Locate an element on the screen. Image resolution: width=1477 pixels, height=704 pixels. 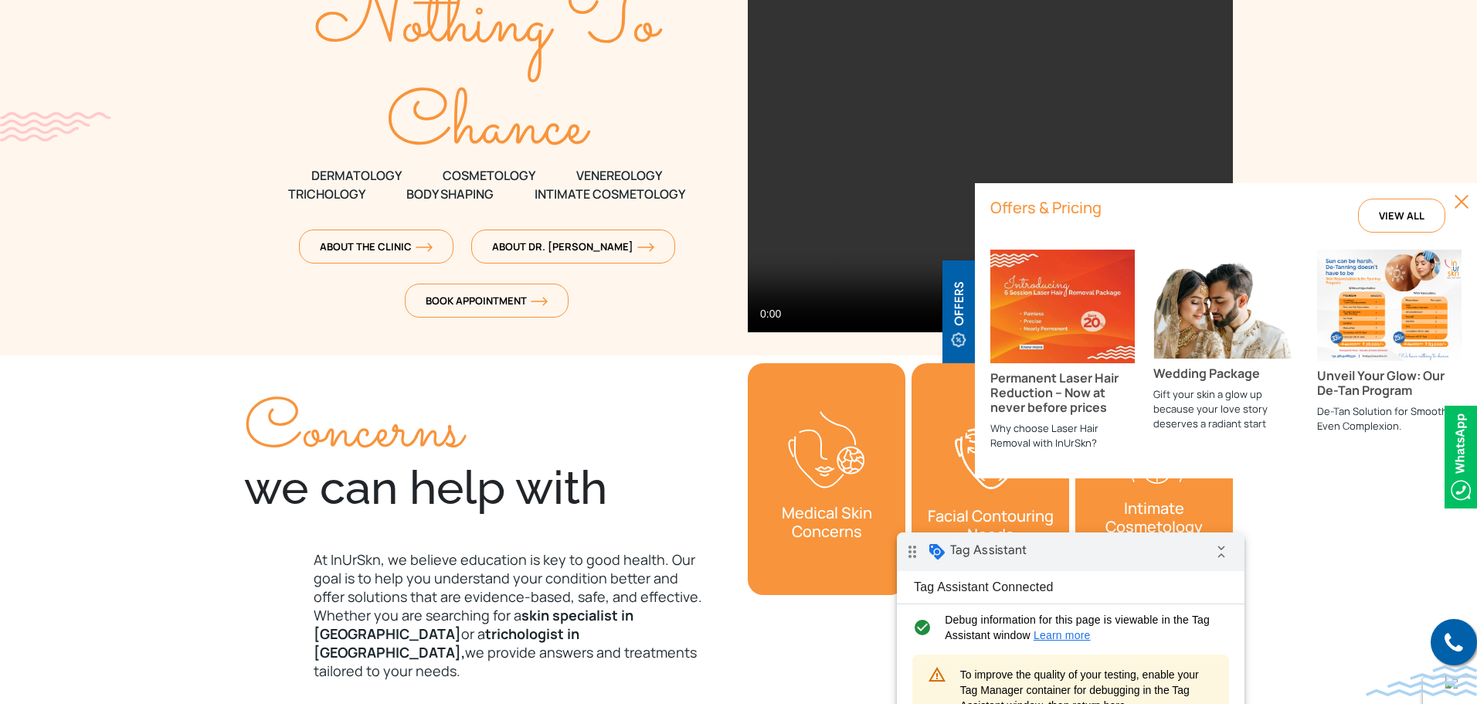
img: offerBt is located at coordinates (959, 311).